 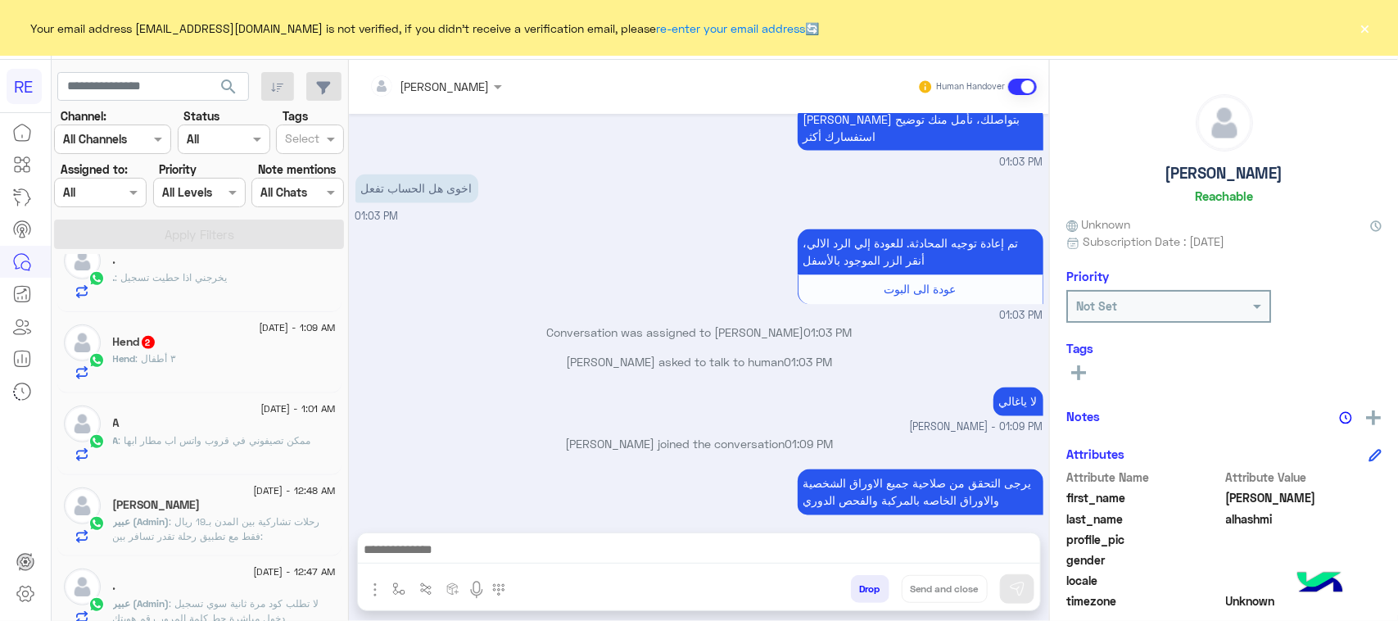 What do you see at coordinates (944, 589) in the screenshot?
I see `button: Send and close` at bounding box center [944, 589].